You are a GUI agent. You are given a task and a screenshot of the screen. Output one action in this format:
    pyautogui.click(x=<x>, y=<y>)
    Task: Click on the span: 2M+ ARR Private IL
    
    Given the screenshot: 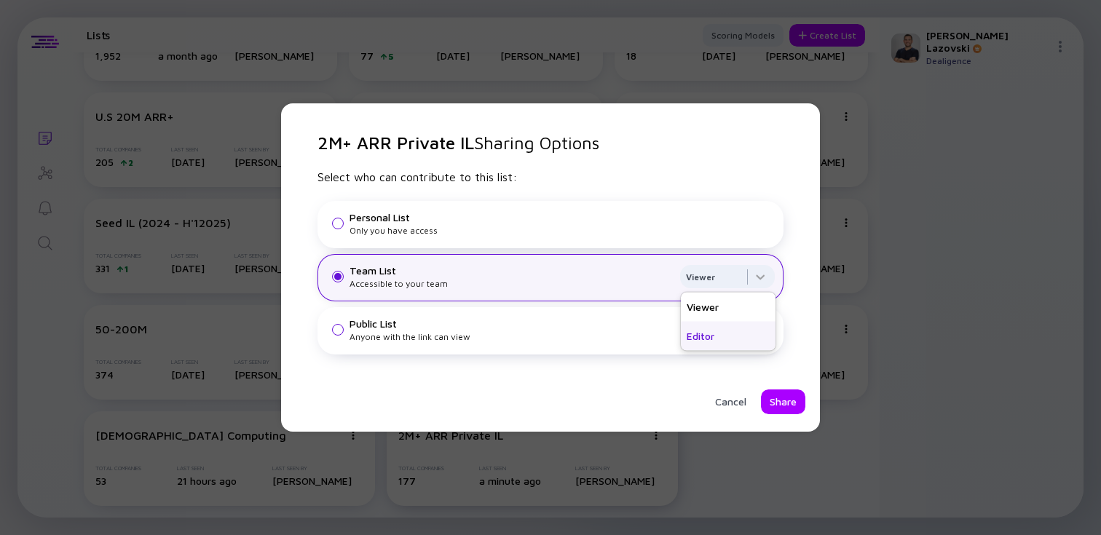 What is the action you would take?
    pyautogui.click(x=395, y=143)
    